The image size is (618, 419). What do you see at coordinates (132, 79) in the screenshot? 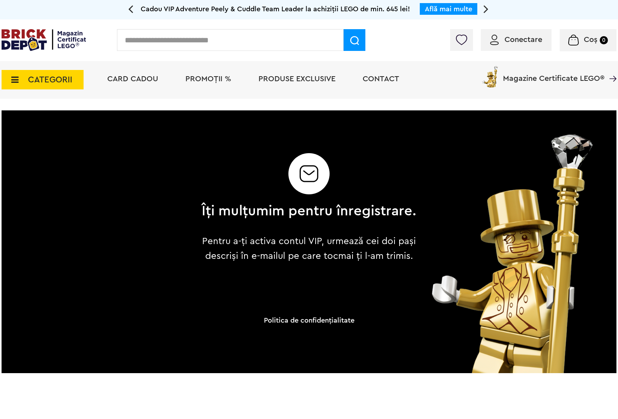
I see `span: Card Cadou` at bounding box center [132, 79].